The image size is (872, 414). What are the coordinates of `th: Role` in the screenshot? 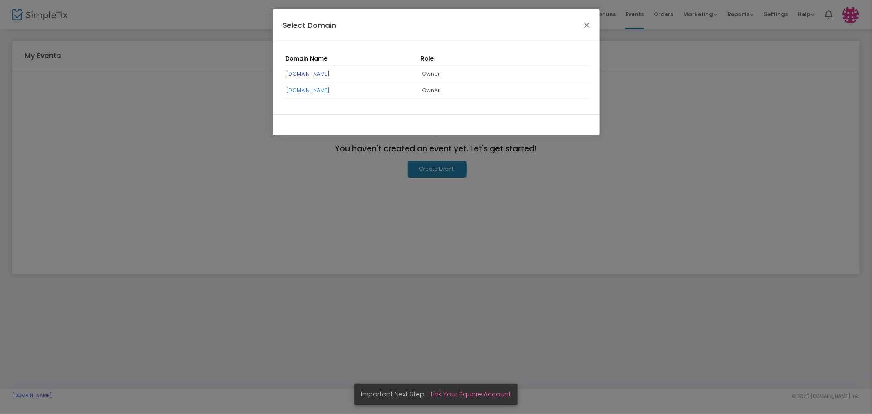 It's located at (503, 58).